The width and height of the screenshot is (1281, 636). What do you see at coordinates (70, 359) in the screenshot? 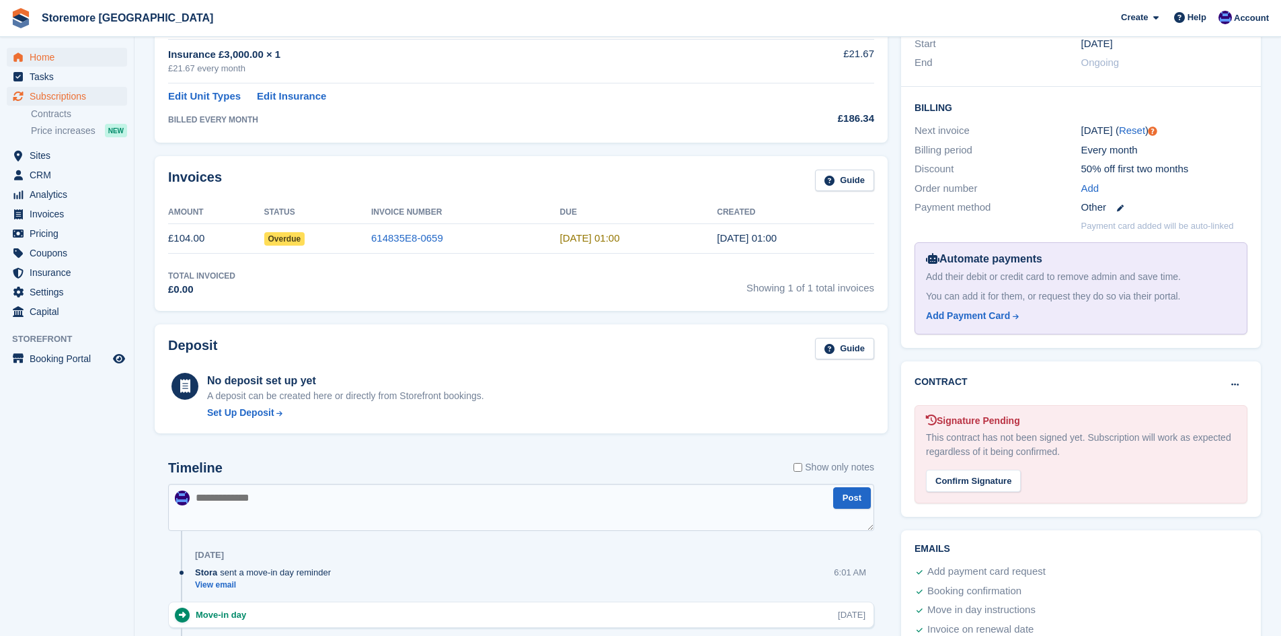
I see `span: Booking Portal` at bounding box center [70, 359].